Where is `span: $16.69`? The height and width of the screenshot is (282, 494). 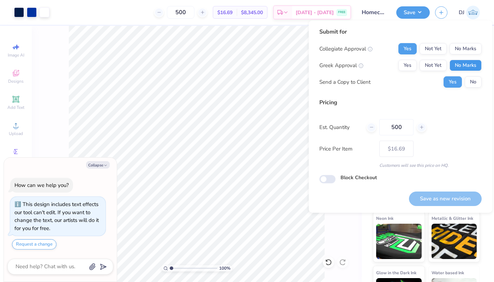
span: $16.69 is located at coordinates (225, 12).